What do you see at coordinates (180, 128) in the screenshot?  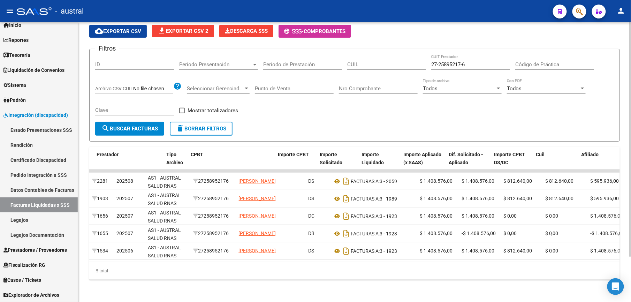 I see `mat-icon: delete` at bounding box center [180, 128].